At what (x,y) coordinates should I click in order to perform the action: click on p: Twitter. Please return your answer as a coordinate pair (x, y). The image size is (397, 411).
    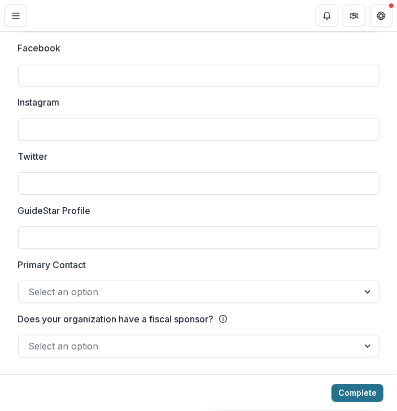
    Looking at the image, I should click on (33, 156).